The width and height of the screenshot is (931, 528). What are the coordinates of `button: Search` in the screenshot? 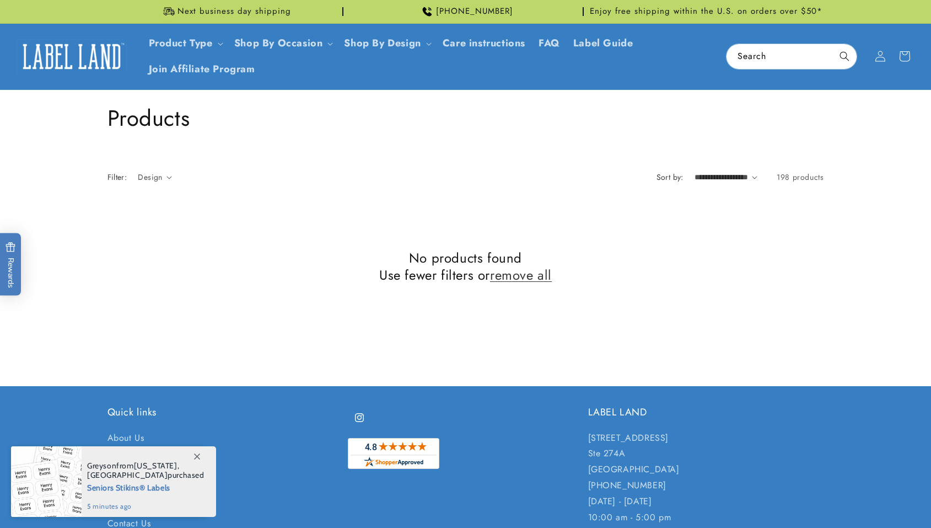 It's located at (845, 56).